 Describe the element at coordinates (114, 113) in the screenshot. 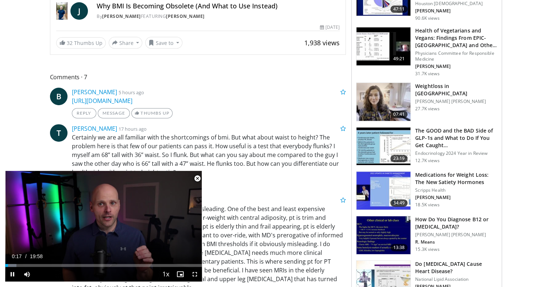

I see `a: Message` at that location.